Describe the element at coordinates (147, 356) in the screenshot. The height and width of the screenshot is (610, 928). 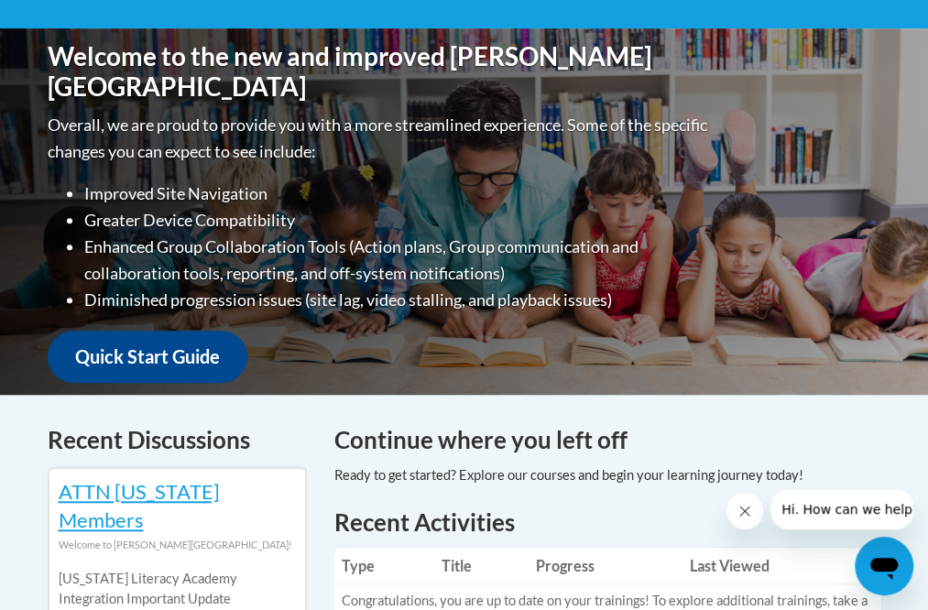
I see `a: Quick Start Guide` at that location.